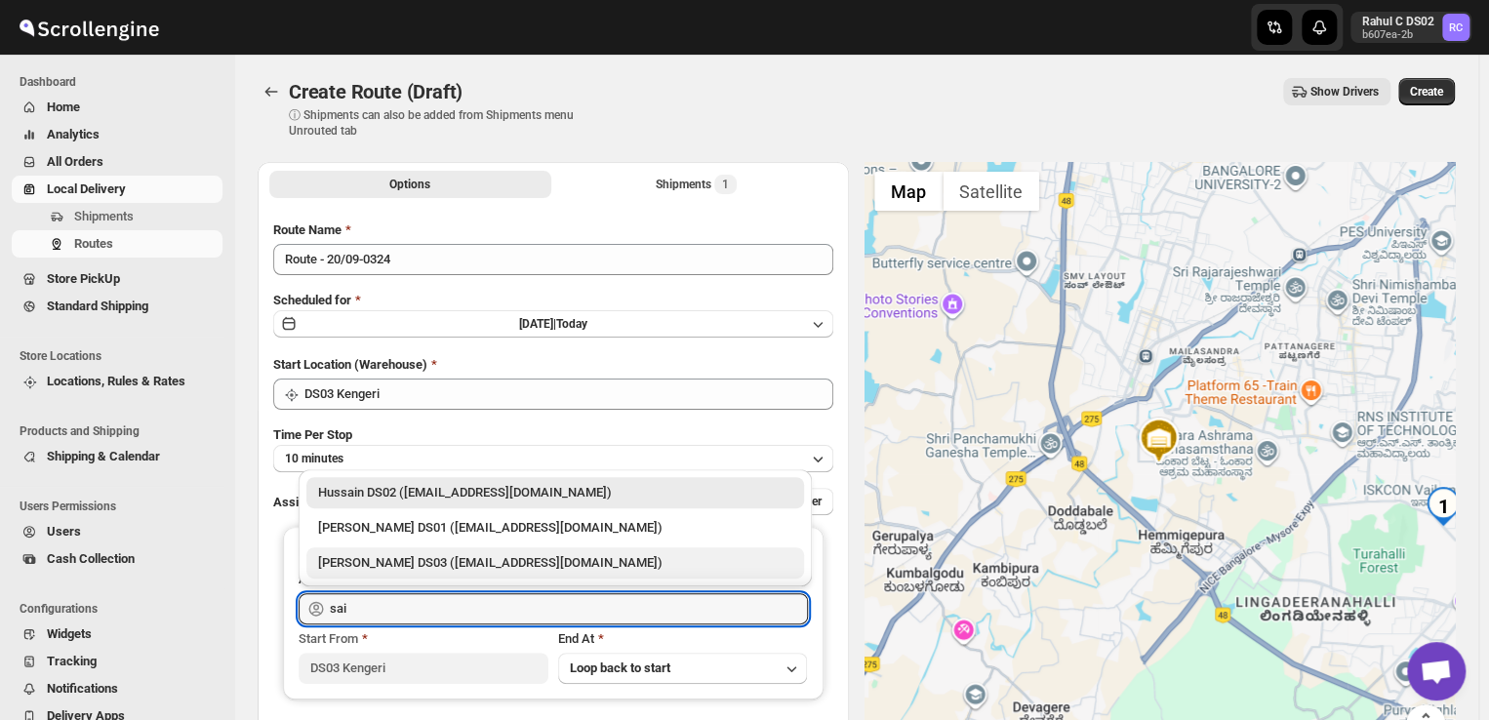 Image resolution: width=1489 pixels, height=720 pixels. Describe the element at coordinates (117, 559) in the screenshot. I see `button: Cash Collection` at that location.